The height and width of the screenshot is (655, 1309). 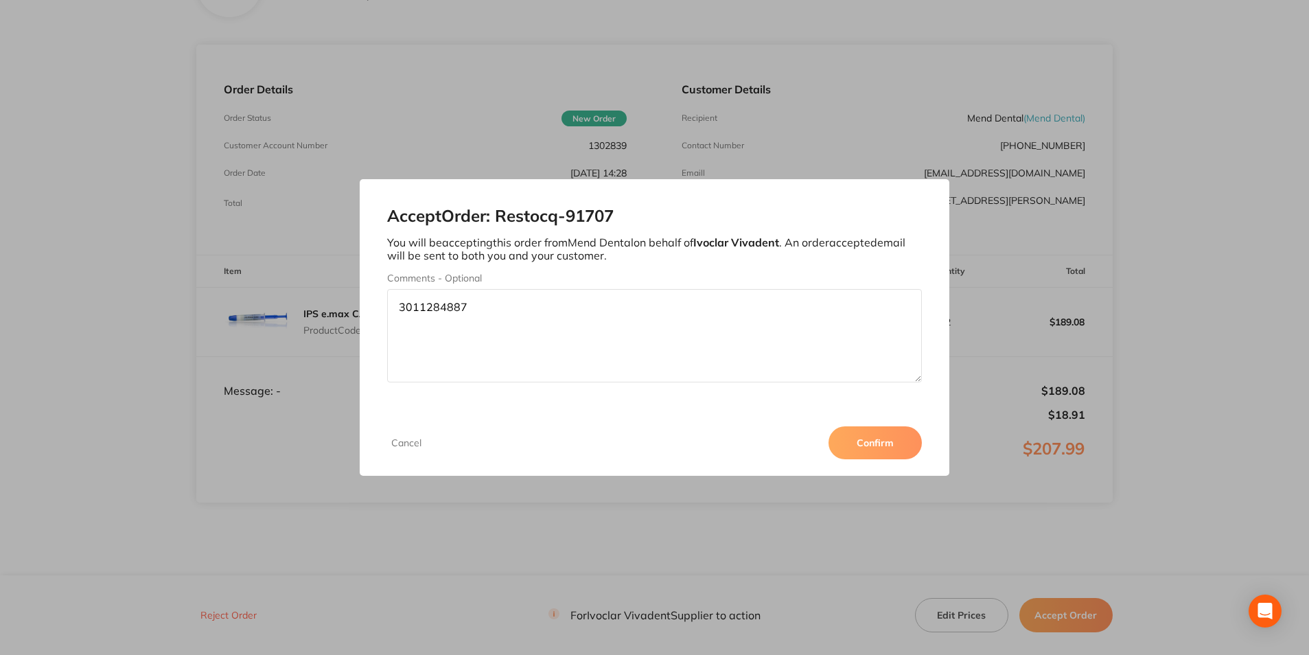 I want to click on textarea: 3011284887, so click(x=654, y=336).